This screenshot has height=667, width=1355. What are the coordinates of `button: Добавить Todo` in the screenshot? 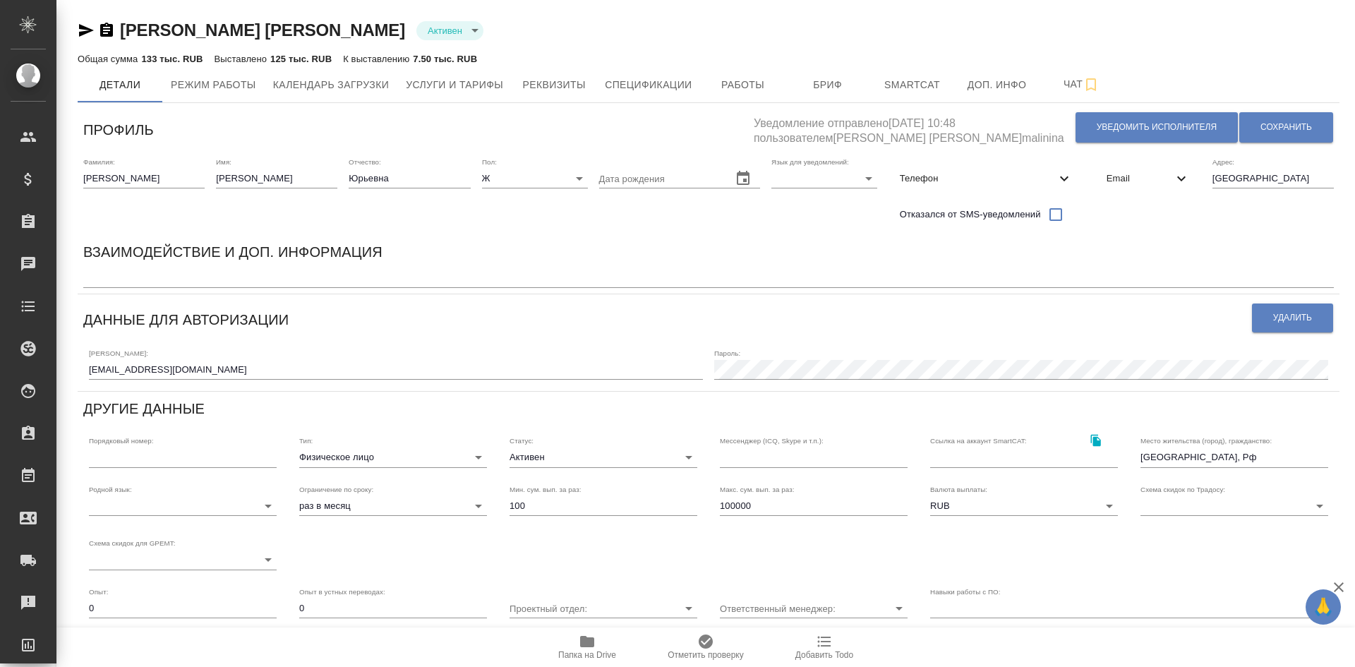 It's located at (824, 647).